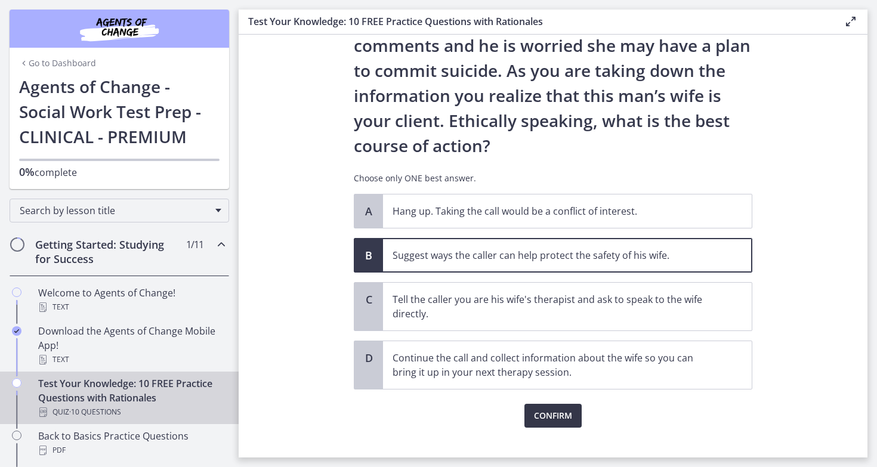 The width and height of the screenshot is (877, 467). What do you see at coordinates (556, 365) in the screenshot?
I see `p: Continue the call and collect information about the wife so you can bring it up in your next ther...` at bounding box center [556, 365].